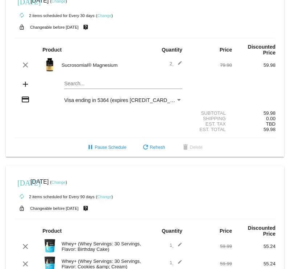 This screenshot has width=290, height=269. I want to click on img: Image-1-Carousel-Whey-2lb-Bday-Cake-no-badge-Transp.png, so click(50, 246).